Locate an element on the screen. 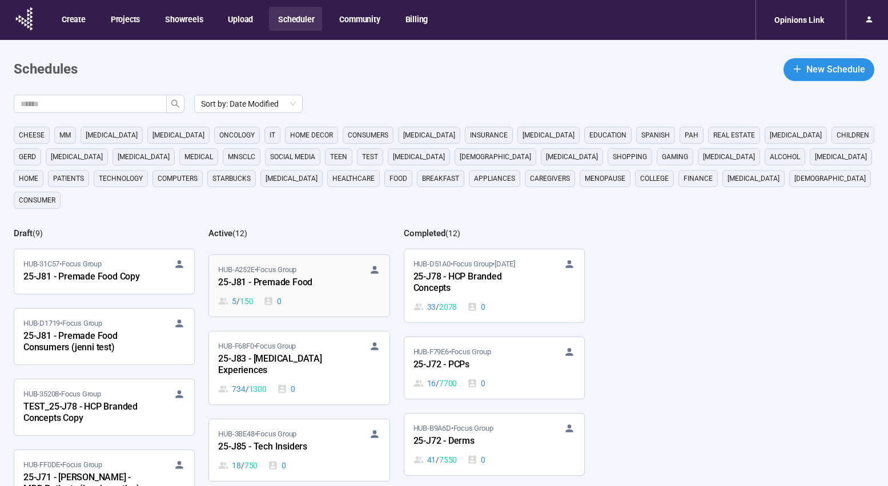 The height and width of the screenshot is (486, 888). span: menopause is located at coordinates (605, 179).